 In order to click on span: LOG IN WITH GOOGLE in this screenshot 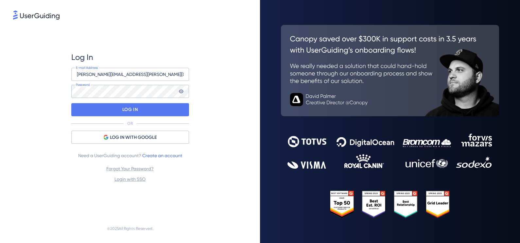, I will do `click(133, 137)`.